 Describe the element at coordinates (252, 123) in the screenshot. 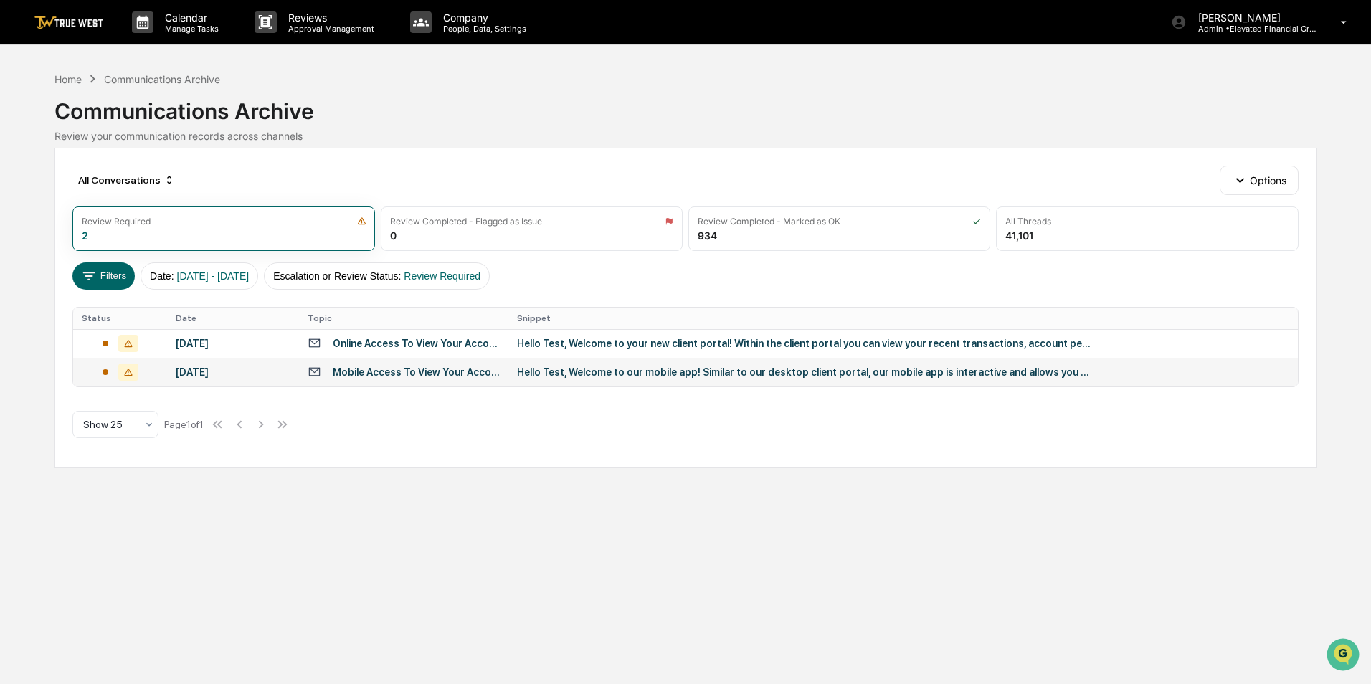

I see `button: Start new chat` at that location.